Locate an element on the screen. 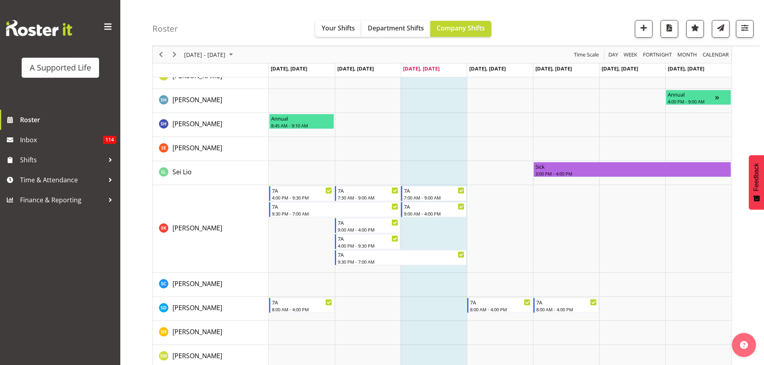 The image size is (764, 365). button: Next is located at coordinates (174, 55).